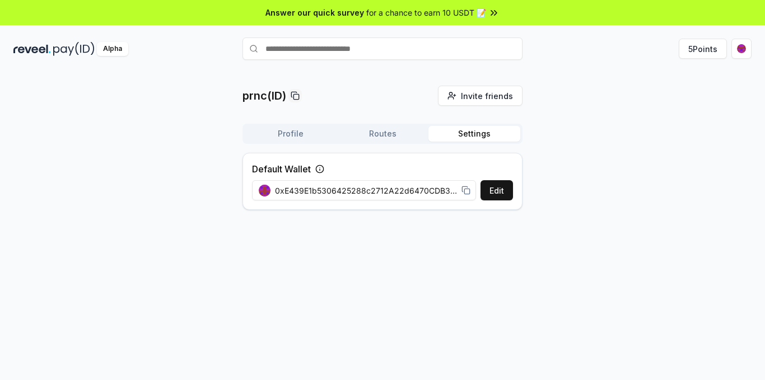 Image resolution: width=765 pixels, height=380 pixels. What do you see at coordinates (487, 96) in the screenshot?
I see `span: Invite friends` at bounding box center [487, 96].